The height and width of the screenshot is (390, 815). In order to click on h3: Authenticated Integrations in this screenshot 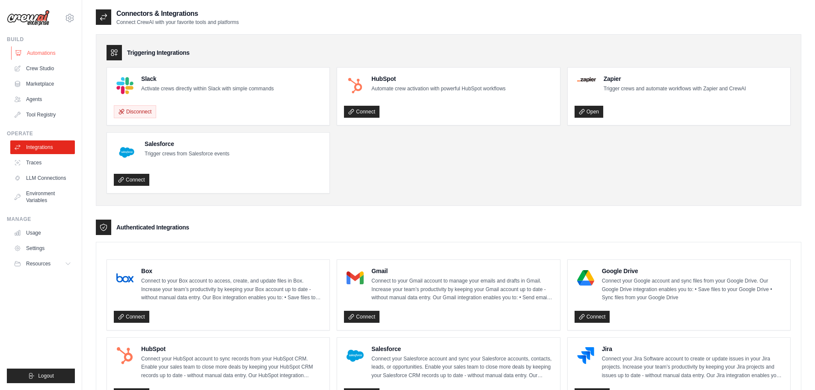, I will do `click(153, 227)`.